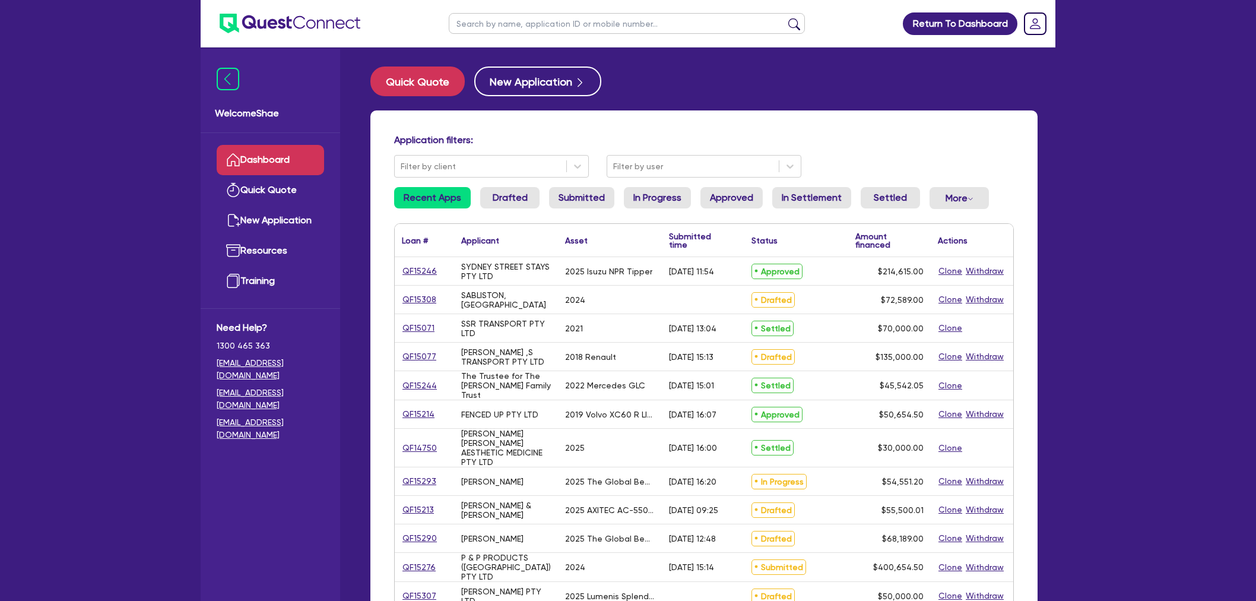  Describe the element at coordinates (901, 448) in the screenshot. I see `span: $30,000.00` at that location.